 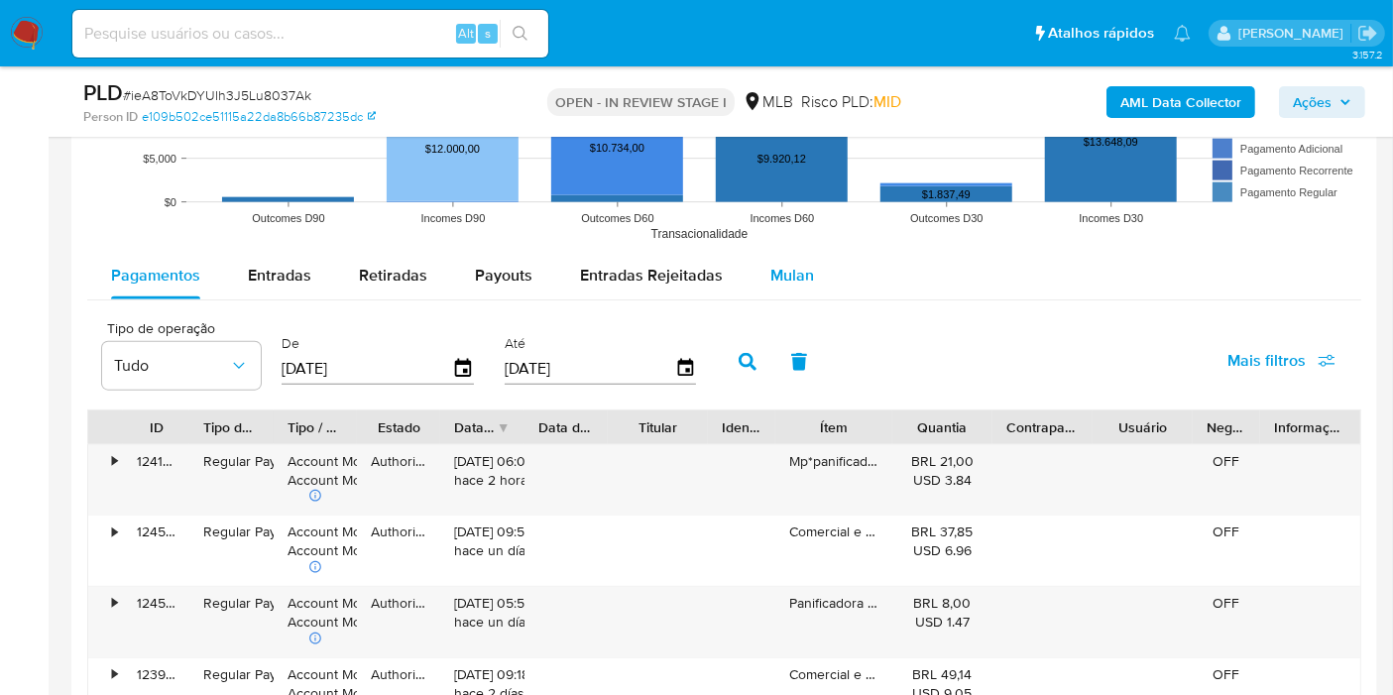 What do you see at coordinates (1181, 102) in the screenshot?
I see `button: AML Data Collector` at bounding box center [1181, 102].